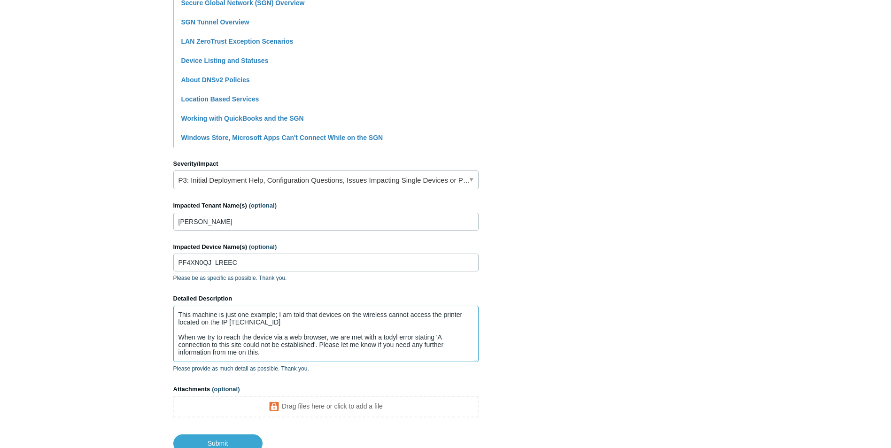 This screenshot has height=448, width=891. Describe the element at coordinates (237, 41) in the screenshot. I see `a: LAN ZeroTrust Exception Scenarios` at that location.